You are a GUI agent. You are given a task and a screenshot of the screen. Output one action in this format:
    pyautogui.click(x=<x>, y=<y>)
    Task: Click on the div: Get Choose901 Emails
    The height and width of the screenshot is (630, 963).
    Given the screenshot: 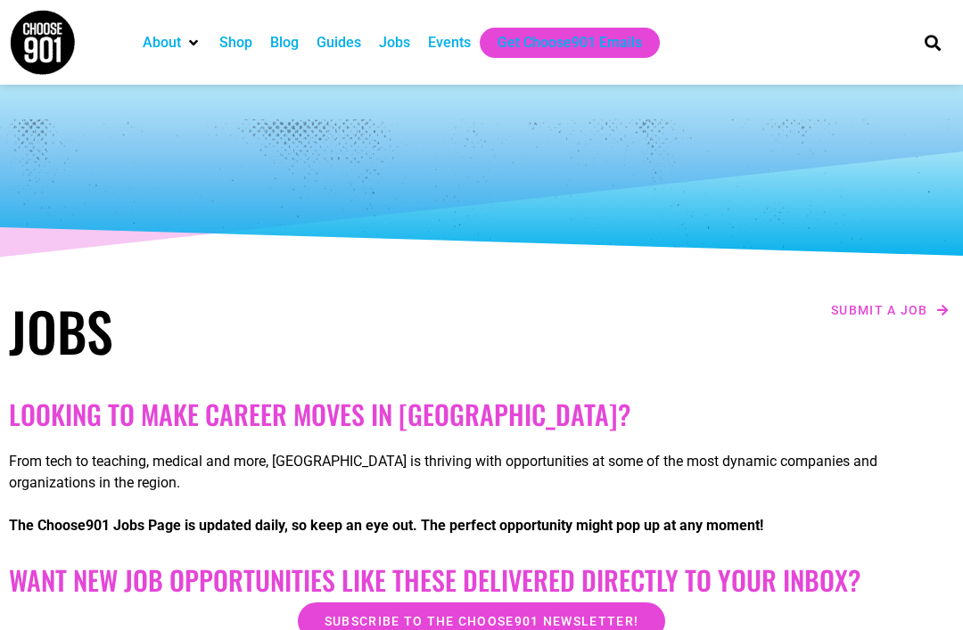 What is the action you would take?
    pyautogui.click(x=570, y=43)
    